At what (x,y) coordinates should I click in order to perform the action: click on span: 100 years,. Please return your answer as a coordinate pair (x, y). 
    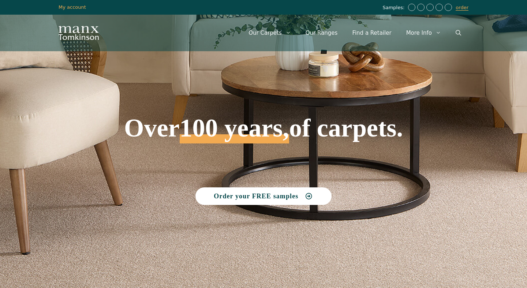
    Looking at the image, I should click on (234, 132).